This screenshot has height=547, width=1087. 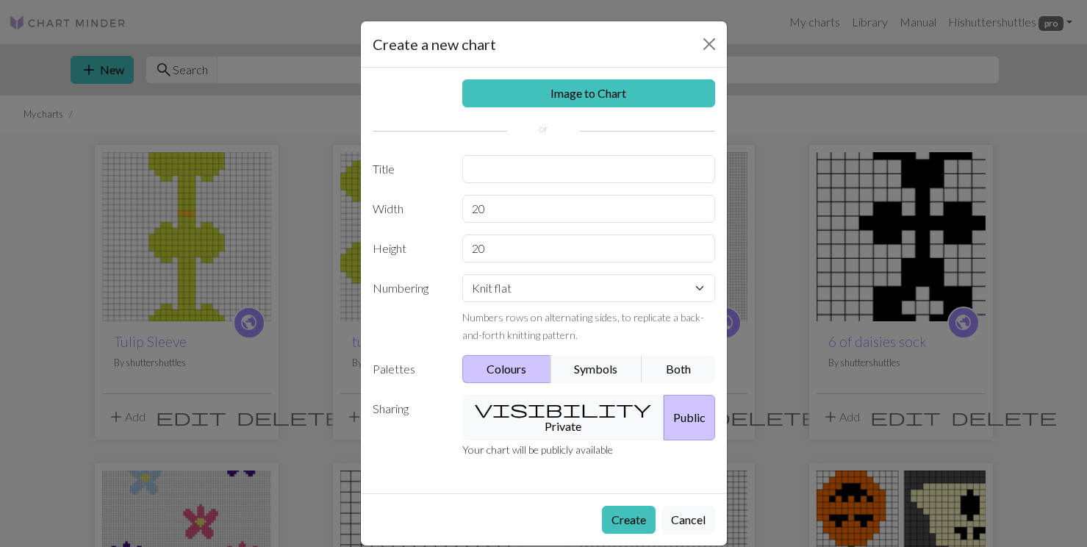 What do you see at coordinates (409, 309) in the screenshot?
I see `label: Numbering` at bounding box center [409, 309].